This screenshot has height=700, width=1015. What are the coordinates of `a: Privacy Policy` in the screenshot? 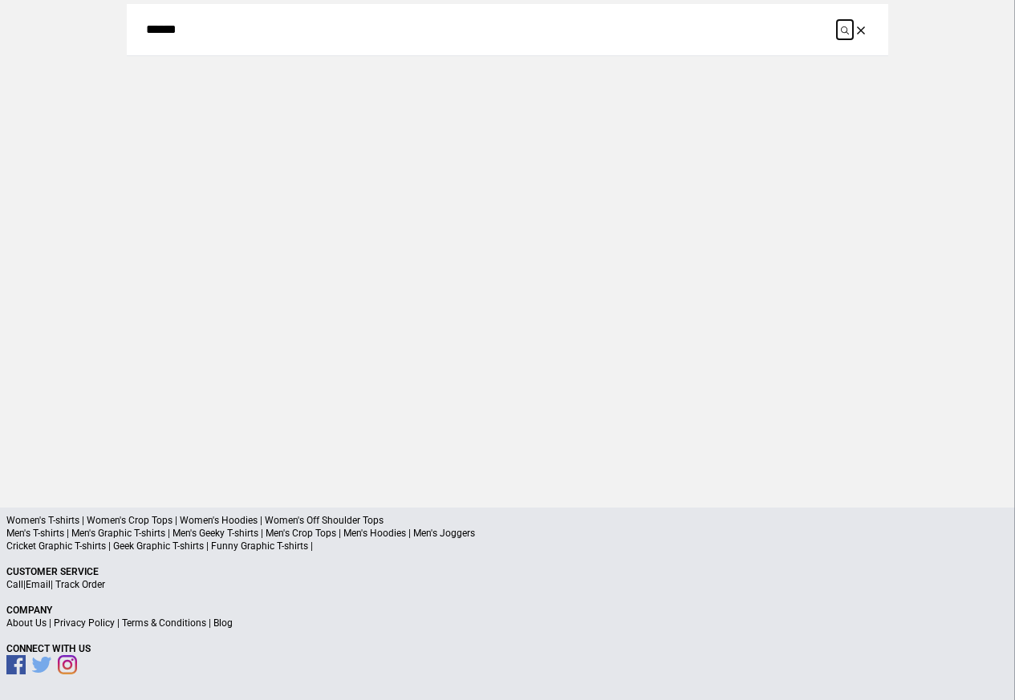 It's located at (84, 623).